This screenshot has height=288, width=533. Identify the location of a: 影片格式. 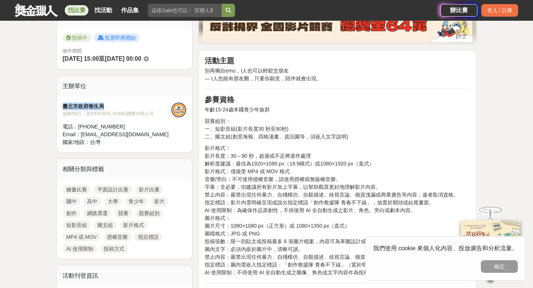
(133, 225).